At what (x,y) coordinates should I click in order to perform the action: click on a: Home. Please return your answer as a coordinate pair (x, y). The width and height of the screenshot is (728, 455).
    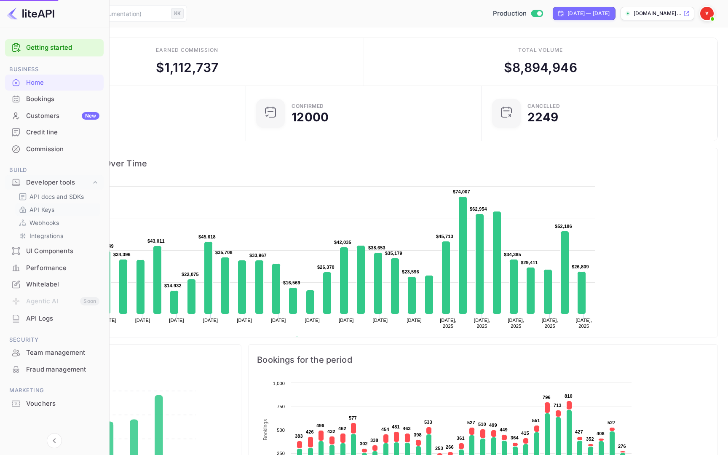
    Looking at the image, I should click on (54, 82).